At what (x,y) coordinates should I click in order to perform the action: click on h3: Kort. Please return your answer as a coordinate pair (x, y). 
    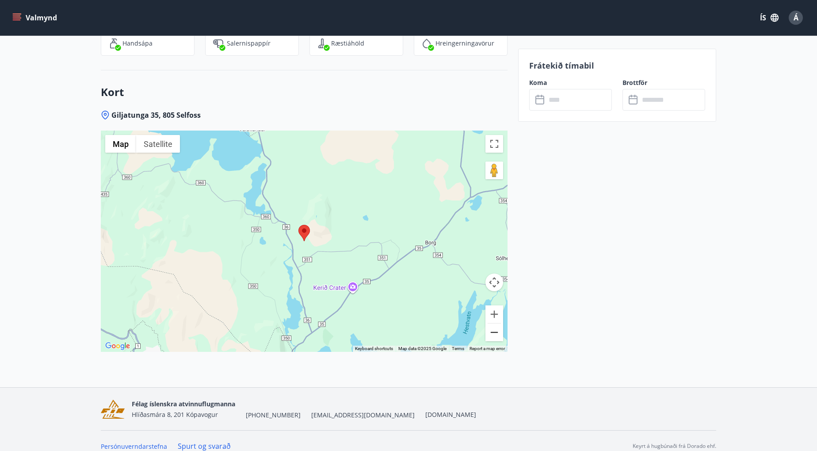
    Looking at the image, I should click on (304, 92).